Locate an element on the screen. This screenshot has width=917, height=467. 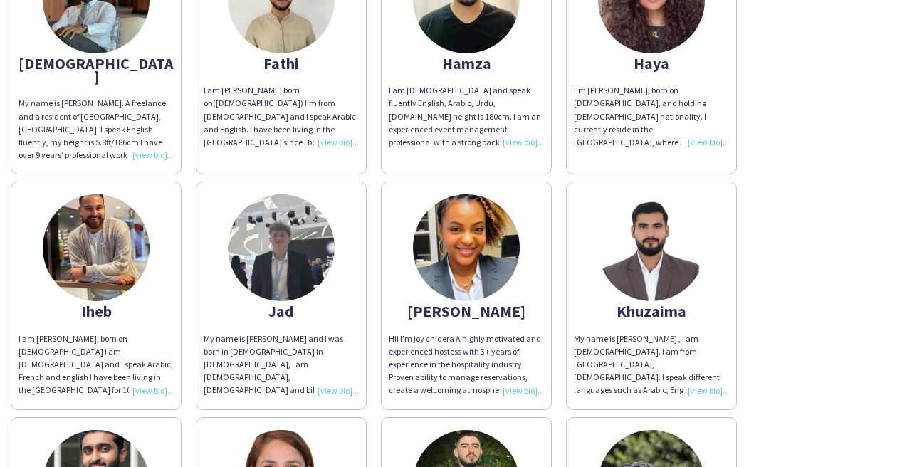
div: Hamza is located at coordinates (466, 63).